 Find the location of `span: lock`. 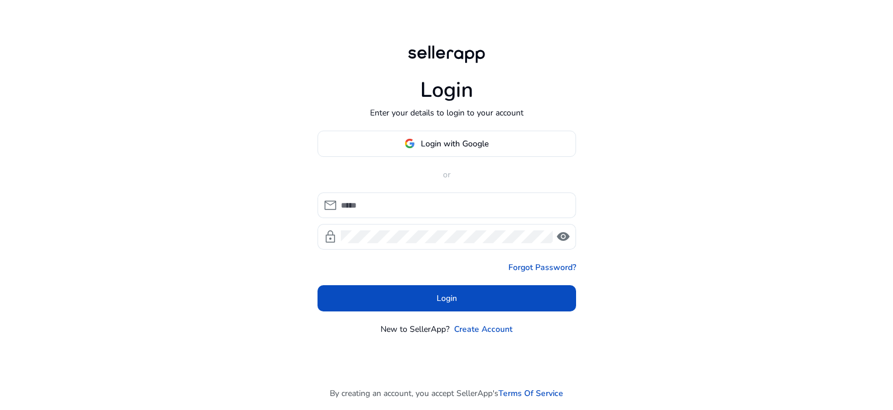

span: lock is located at coordinates (330, 237).